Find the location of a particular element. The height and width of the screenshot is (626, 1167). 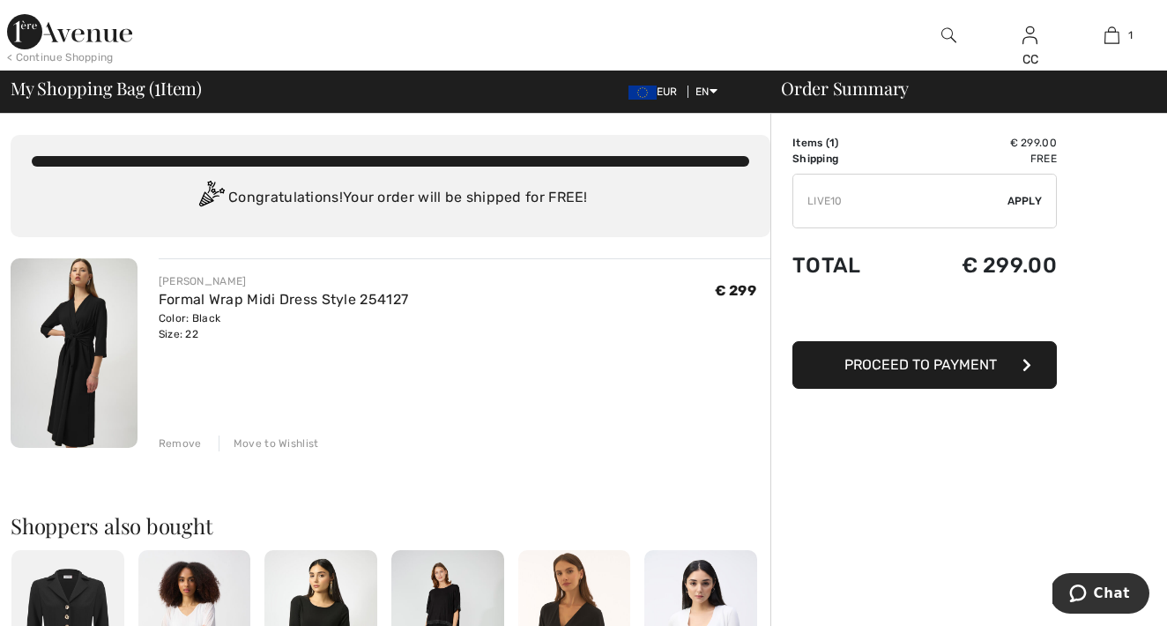

button: Proceed to Payment is located at coordinates (925, 365).